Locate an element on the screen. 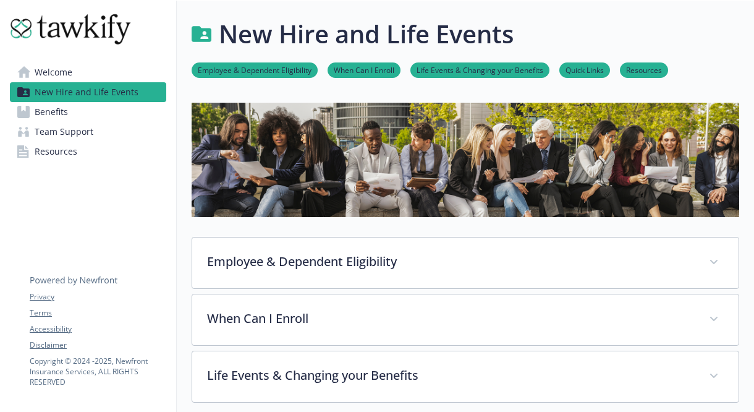  p: Employee & Dependent Eligibility is located at coordinates (451, 261).